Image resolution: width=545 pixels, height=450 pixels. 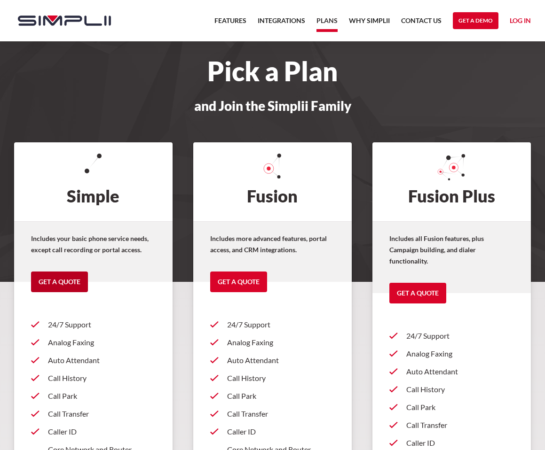 I want to click on strong: Includes more advanced features, portal access, and CRM integrations., so click(x=268, y=244).